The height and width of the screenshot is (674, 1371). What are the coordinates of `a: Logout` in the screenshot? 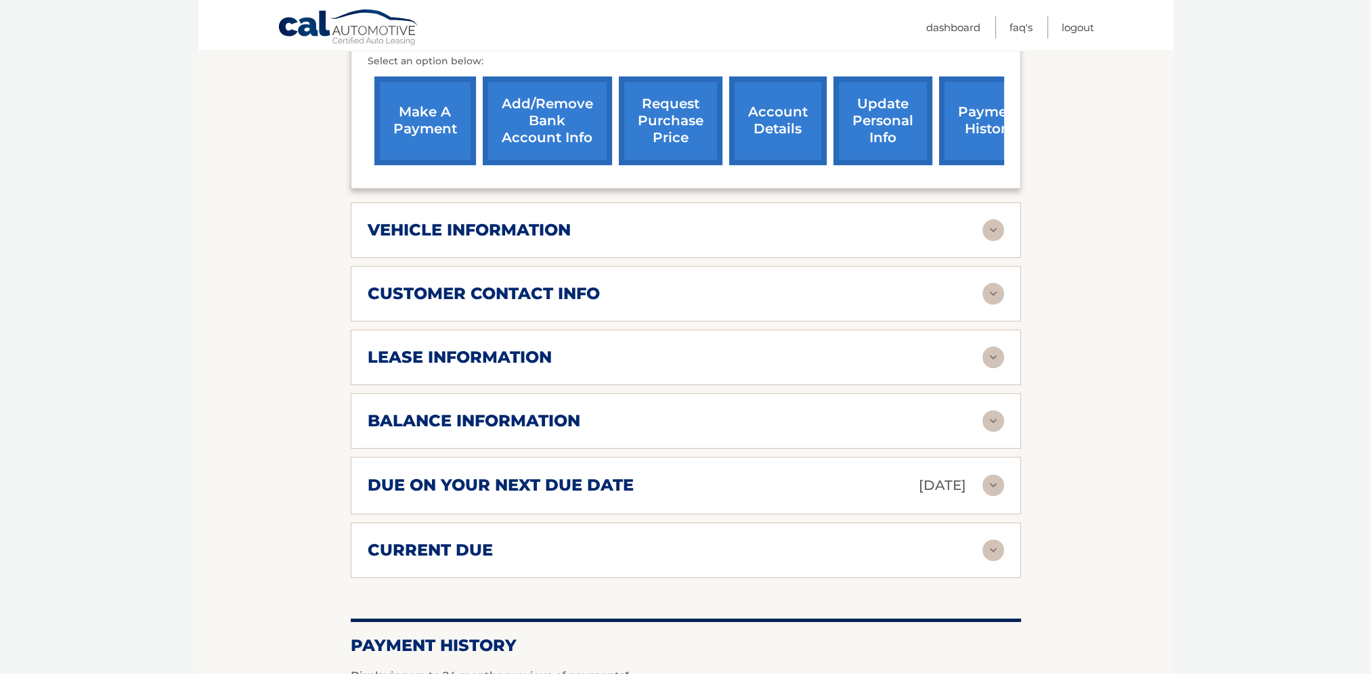 It's located at (1078, 27).